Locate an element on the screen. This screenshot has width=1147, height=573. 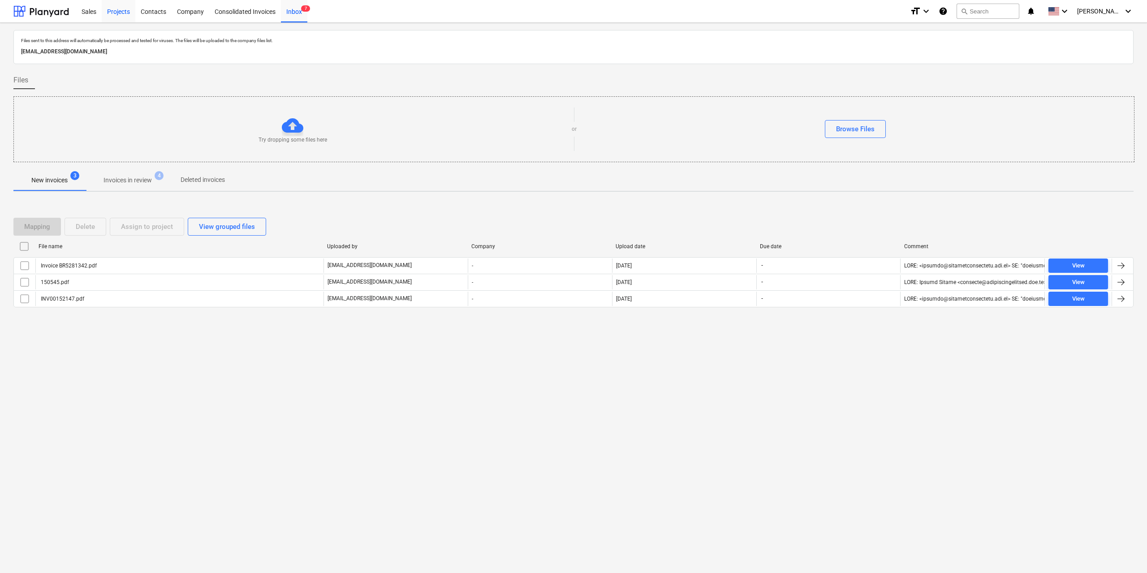
div: Comment is located at coordinates (973, 247).